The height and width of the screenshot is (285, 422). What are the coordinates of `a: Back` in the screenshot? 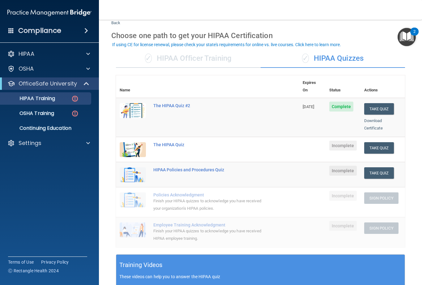 It's located at (116, 19).